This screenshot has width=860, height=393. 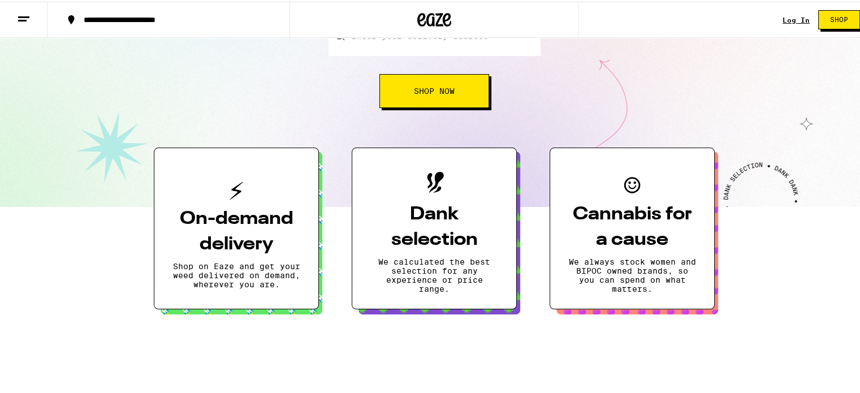 I want to click on span: Shop Now, so click(x=434, y=89).